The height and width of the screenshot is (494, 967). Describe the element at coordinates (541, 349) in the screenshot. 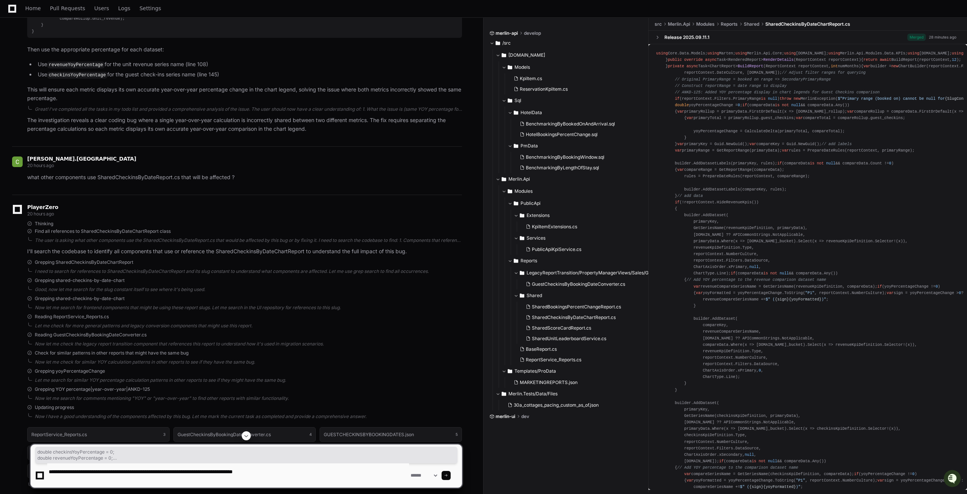

I see `span: BaseReport.cs` at that location.